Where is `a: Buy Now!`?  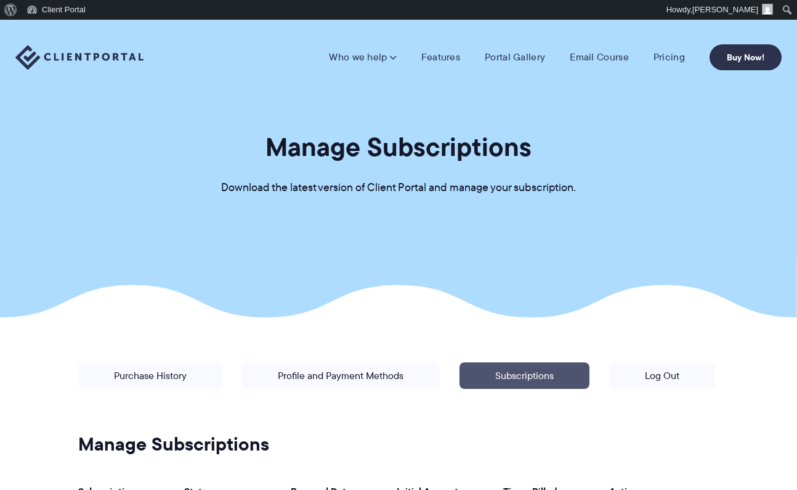 a: Buy Now! is located at coordinates (746, 57).